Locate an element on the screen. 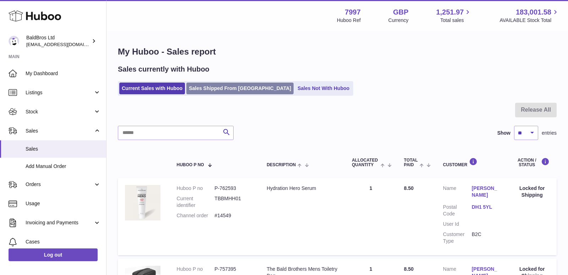 The height and width of the screenshot is (275, 568). div: Hydration Hero Serum is located at coordinates (302, 188).